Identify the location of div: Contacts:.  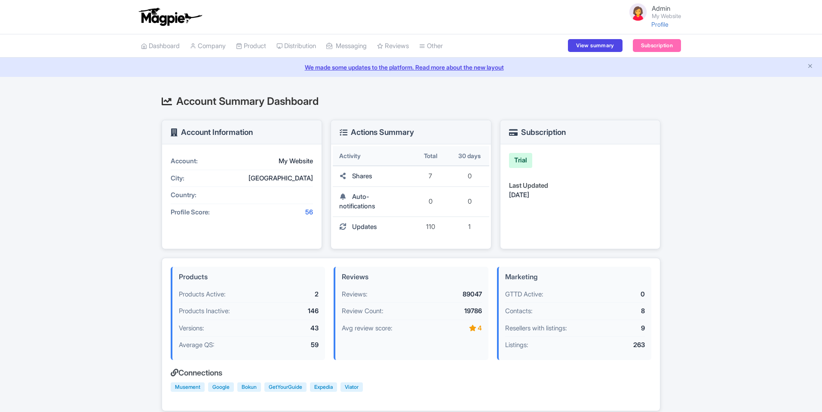
(550, 311).